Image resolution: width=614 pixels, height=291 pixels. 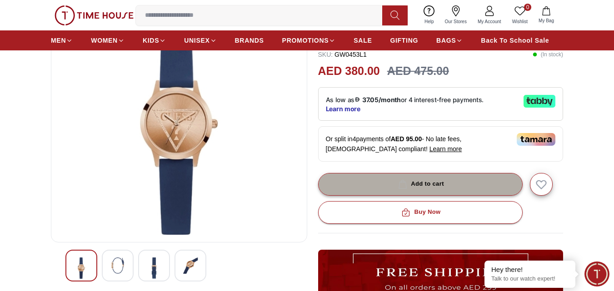 I want to click on a: Help, so click(x=429, y=15).